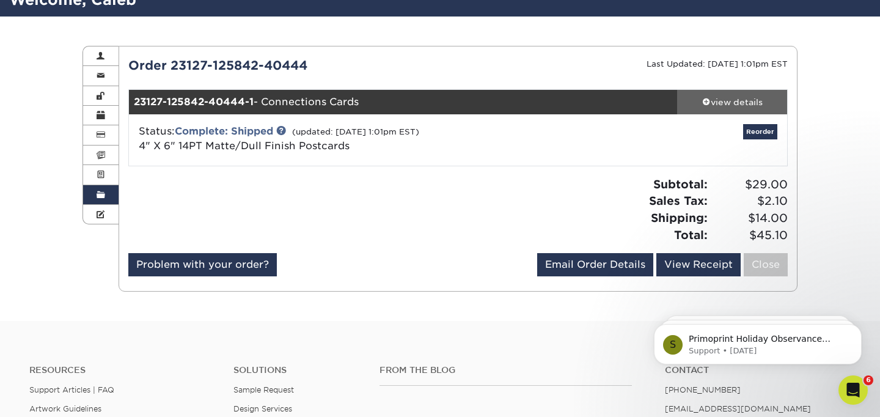 This screenshot has width=880, height=417. Describe the element at coordinates (131, 21) in the screenshot. I see `p: A few minutes` at that location.